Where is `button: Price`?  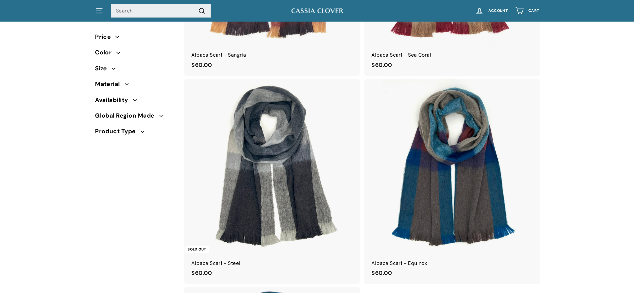
button: Price is located at coordinates (135, 38).